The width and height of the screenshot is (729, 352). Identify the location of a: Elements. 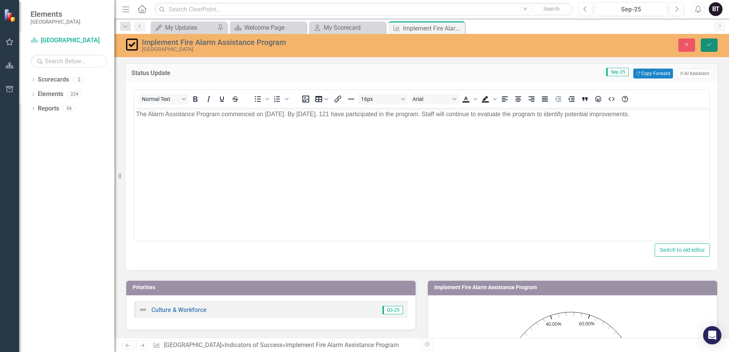
(50, 94).